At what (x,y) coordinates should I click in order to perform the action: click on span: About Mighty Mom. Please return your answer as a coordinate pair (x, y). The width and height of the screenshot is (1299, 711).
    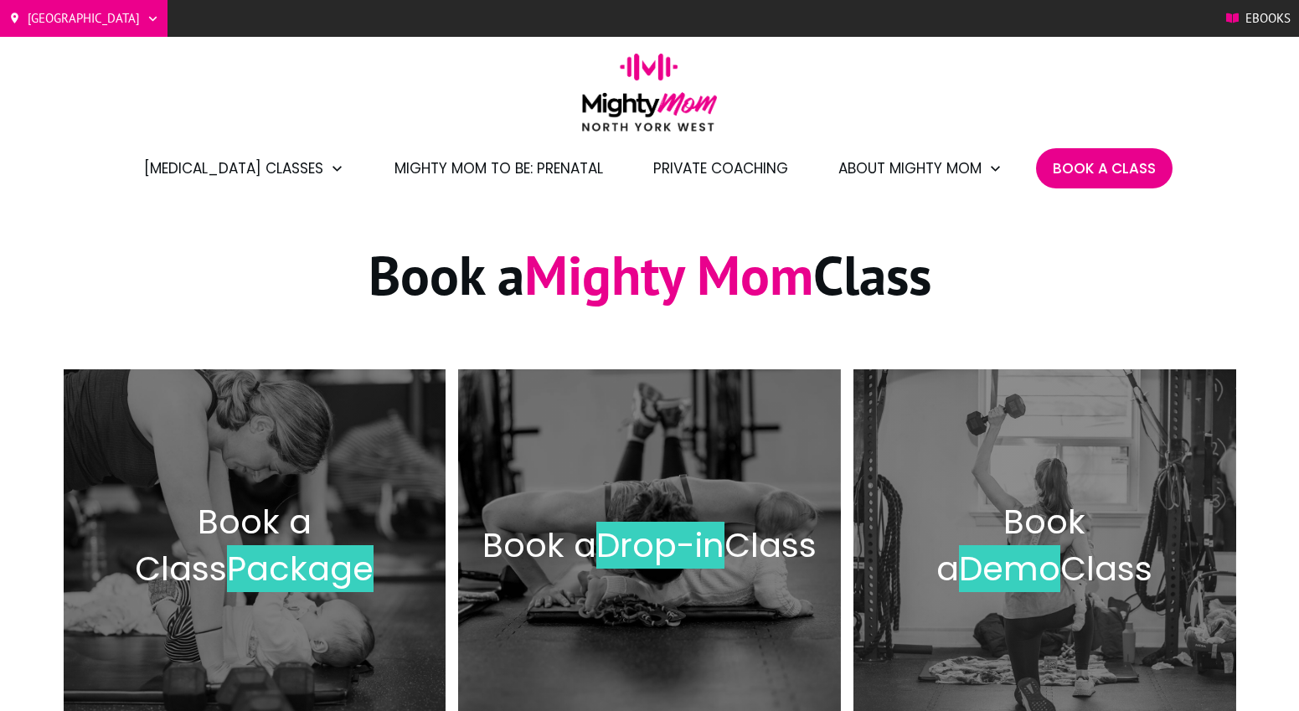
    Looking at the image, I should click on (909, 168).